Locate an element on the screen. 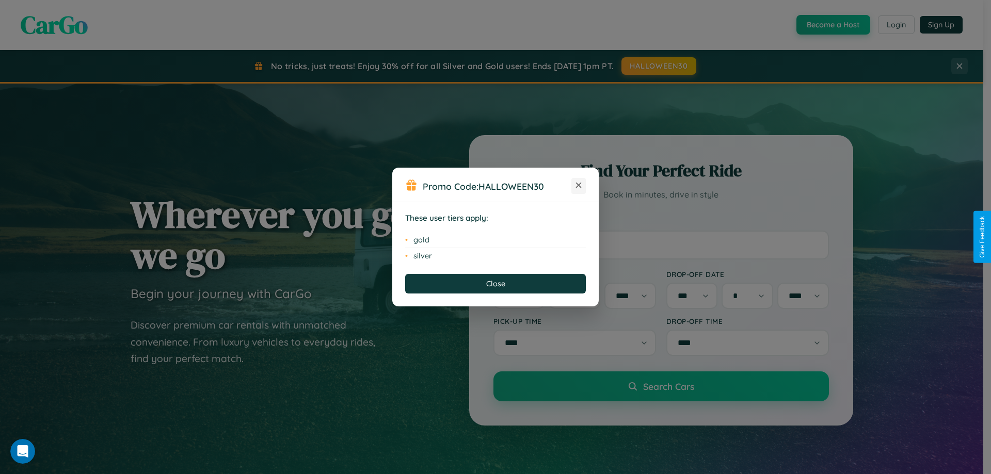  div: Give Feedback is located at coordinates (982, 237).